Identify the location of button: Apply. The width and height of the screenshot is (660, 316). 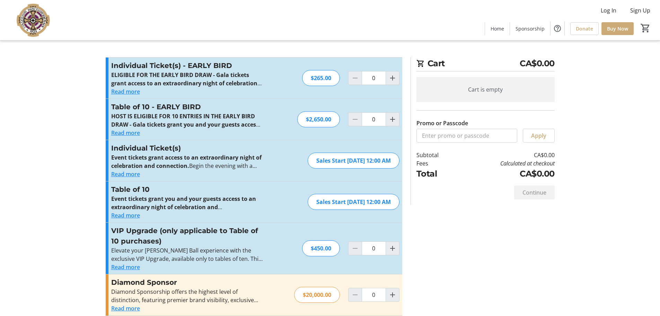
(539, 135).